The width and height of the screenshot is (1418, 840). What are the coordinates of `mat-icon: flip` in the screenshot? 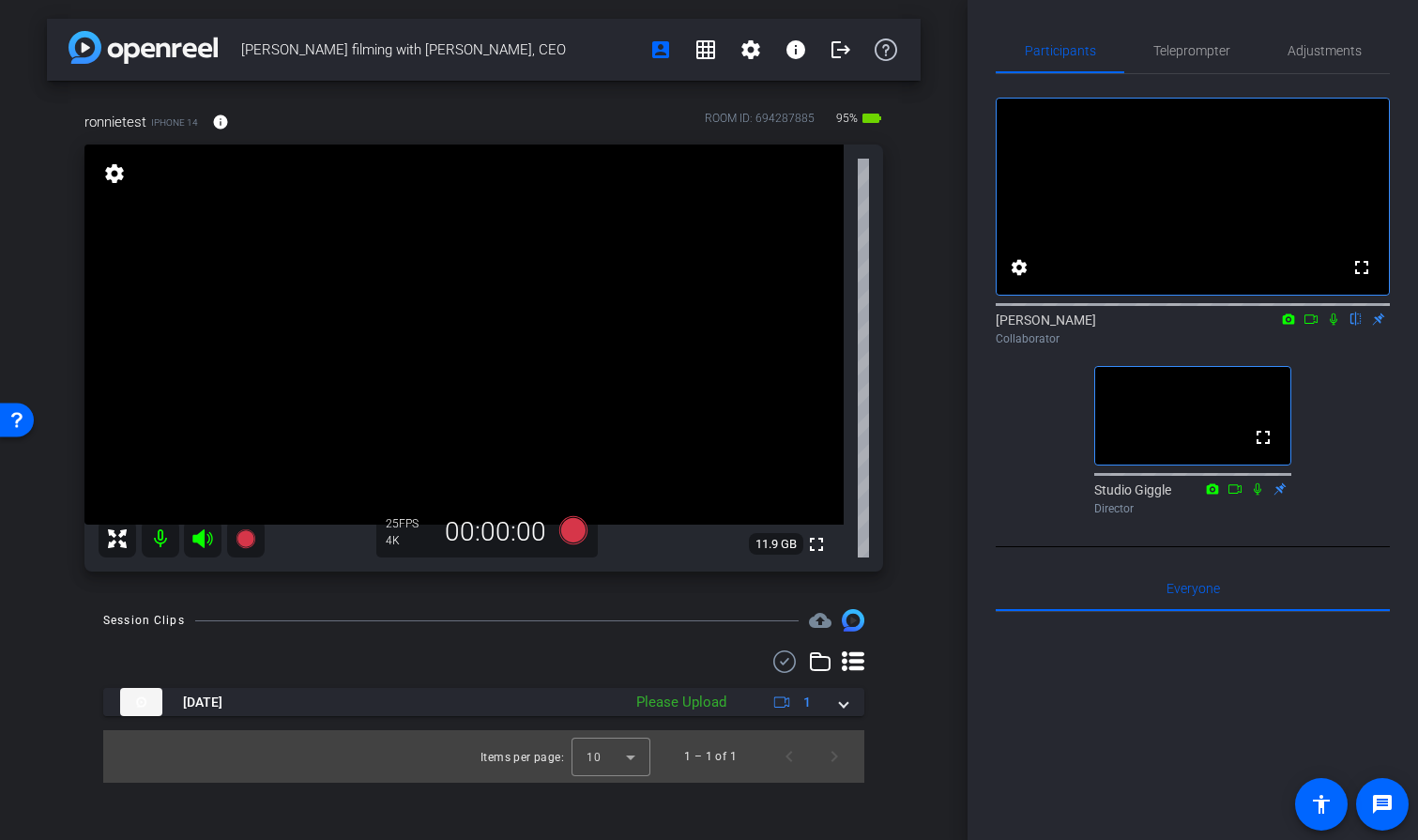 It's located at (1356, 318).